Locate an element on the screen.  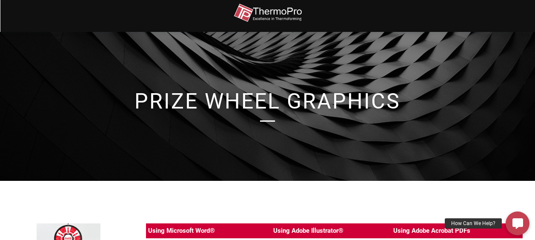
h1: prize Wheel Graphics is located at coordinates (268, 101).